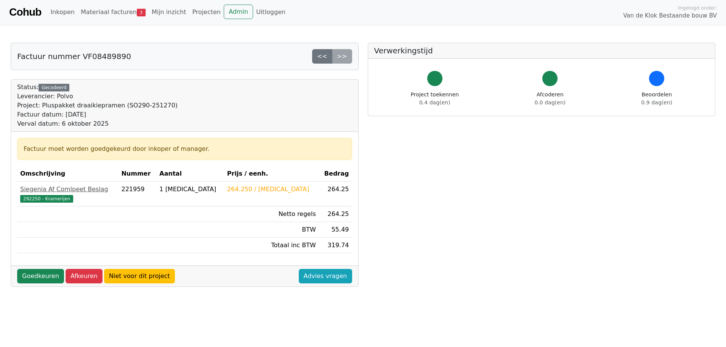 This screenshot has height=347, width=726. I want to click on a: Cohub, so click(25, 12).